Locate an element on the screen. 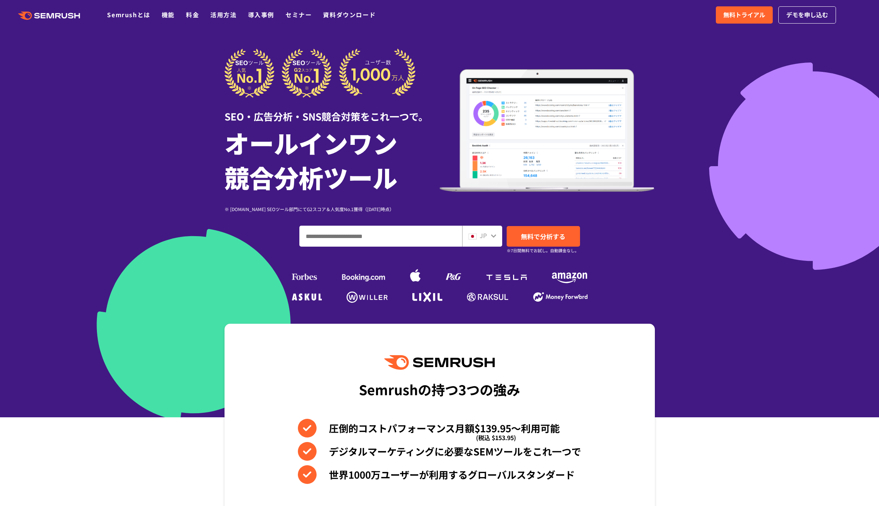 This screenshot has width=879, height=506. a: 無料トライアル is located at coordinates (745, 15).